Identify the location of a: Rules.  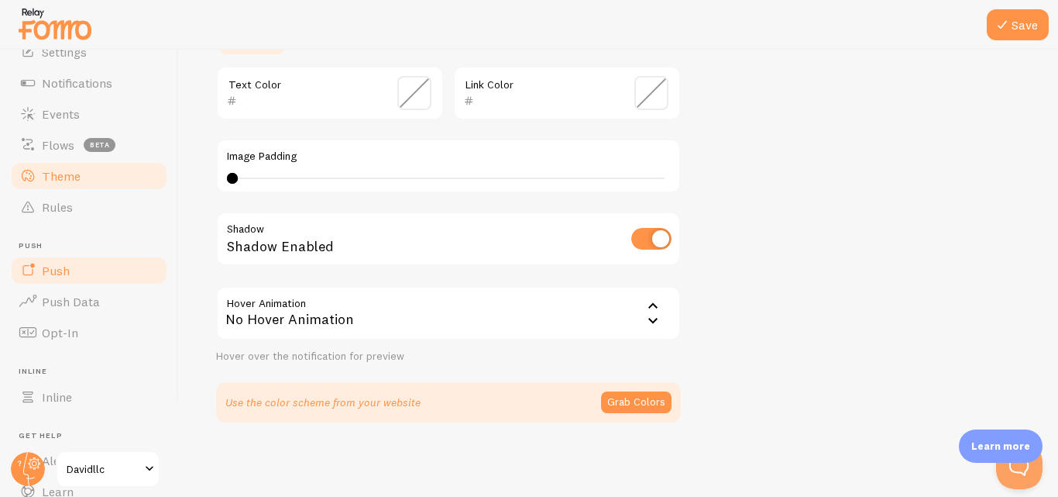
(89, 207).